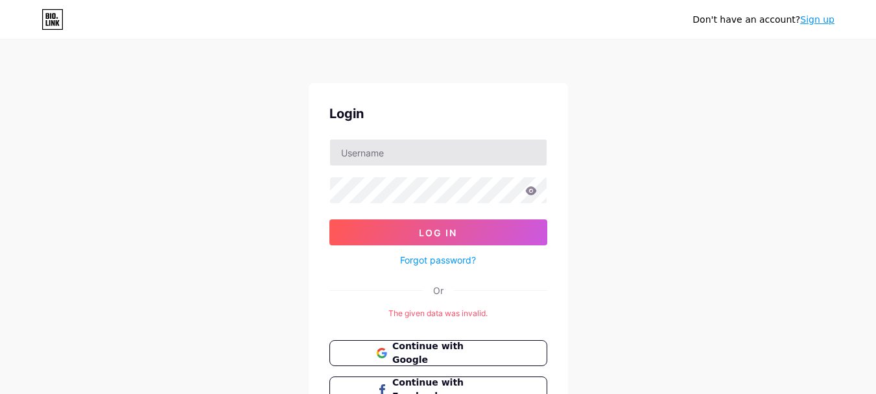 The height and width of the screenshot is (394, 876). What do you see at coordinates (445, 353) in the screenshot?
I see `span: Continue with Google` at bounding box center [445, 353].